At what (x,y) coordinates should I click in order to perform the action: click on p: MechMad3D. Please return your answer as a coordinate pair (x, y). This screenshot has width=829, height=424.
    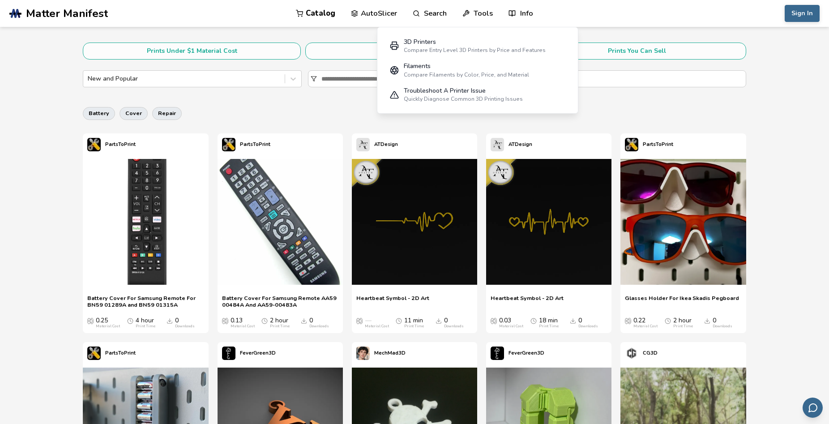
    Looking at the image, I should click on (390, 353).